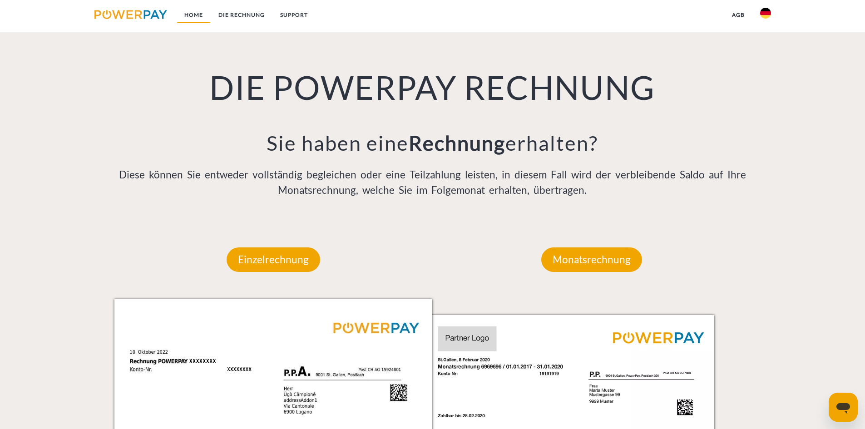 The height and width of the screenshot is (429, 865). Describe the element at coordinates (591, 260) in the screenshot. I see `p: Monatsrechnung` at that location.